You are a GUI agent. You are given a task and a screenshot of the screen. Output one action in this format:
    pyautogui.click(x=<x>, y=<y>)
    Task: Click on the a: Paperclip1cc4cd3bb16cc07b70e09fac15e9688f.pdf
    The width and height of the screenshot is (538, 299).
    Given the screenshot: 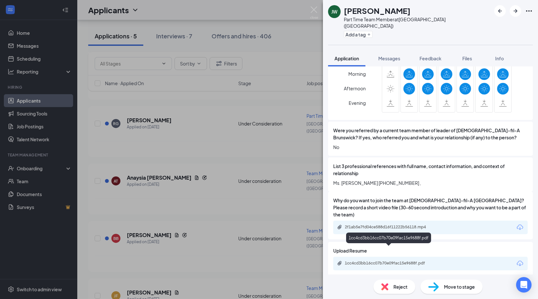 What is the action you would take?
    pyautogui.click(x=389, y=263)
    